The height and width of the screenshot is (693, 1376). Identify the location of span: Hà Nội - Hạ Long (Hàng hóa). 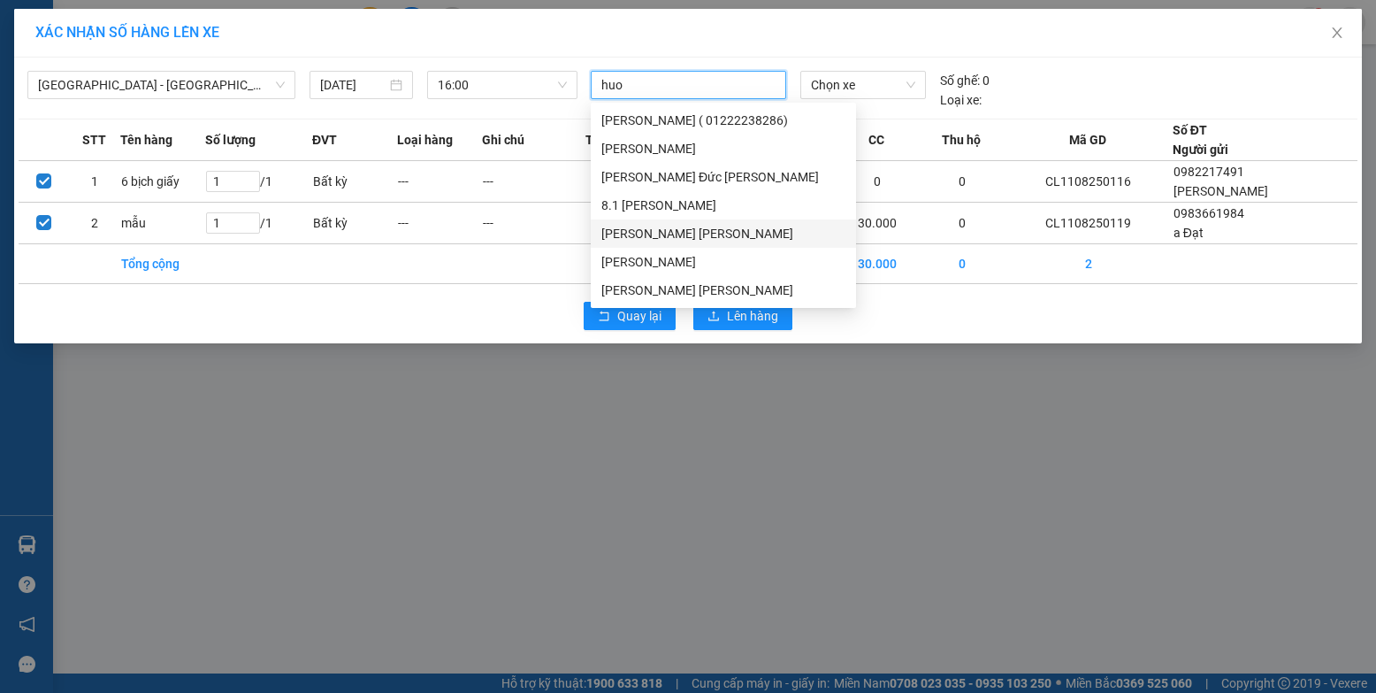
(161, 85).